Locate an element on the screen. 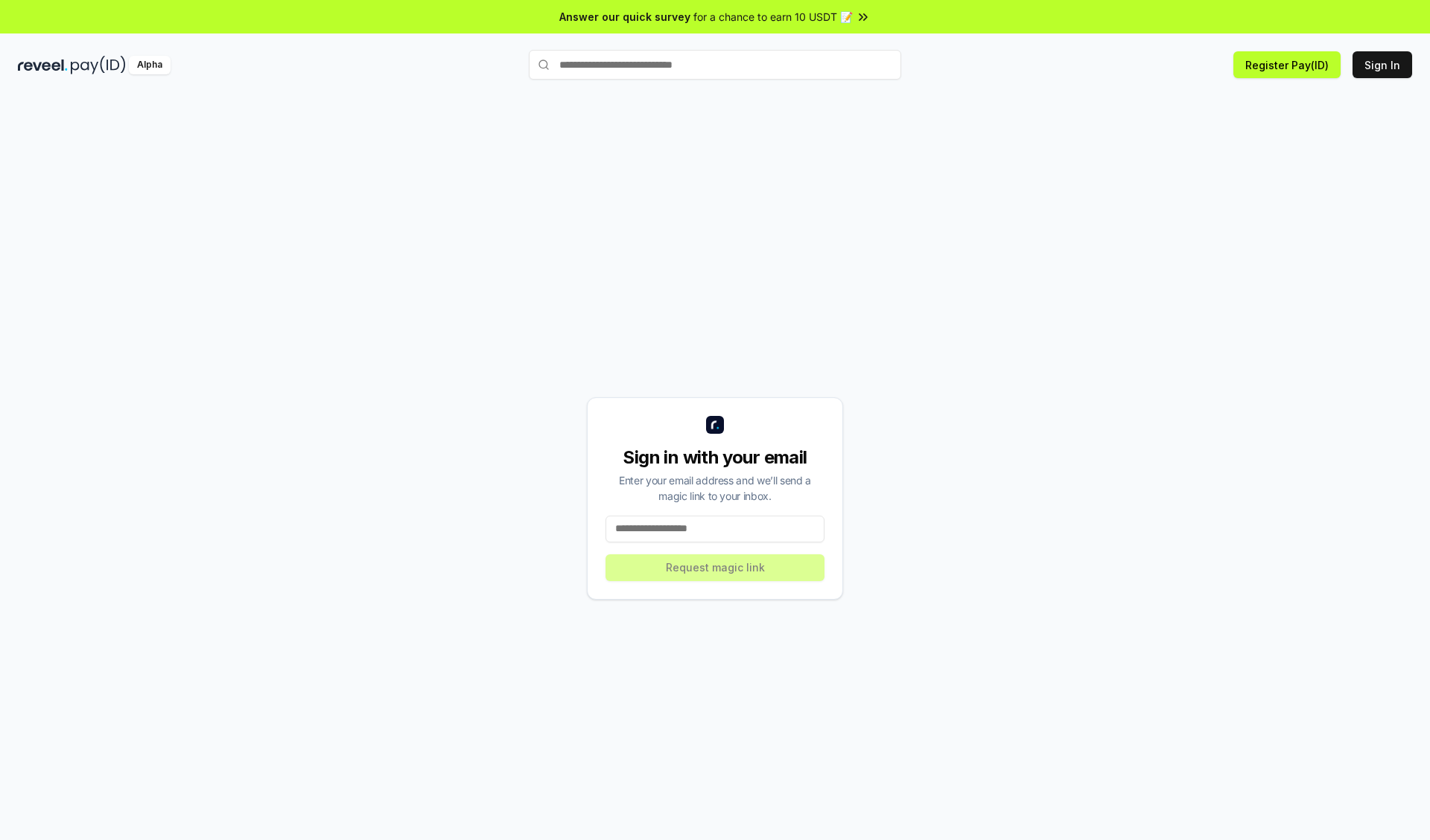  div: Sign in with your email is located at coordinates (715, 458).